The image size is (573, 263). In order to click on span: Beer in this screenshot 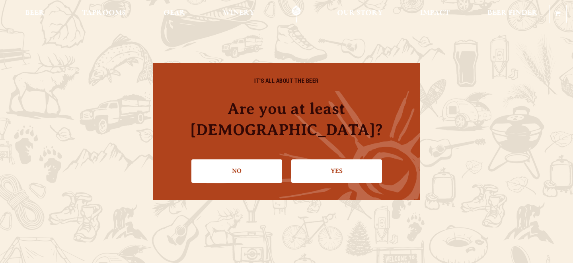, I will do `click(35, 13)`.